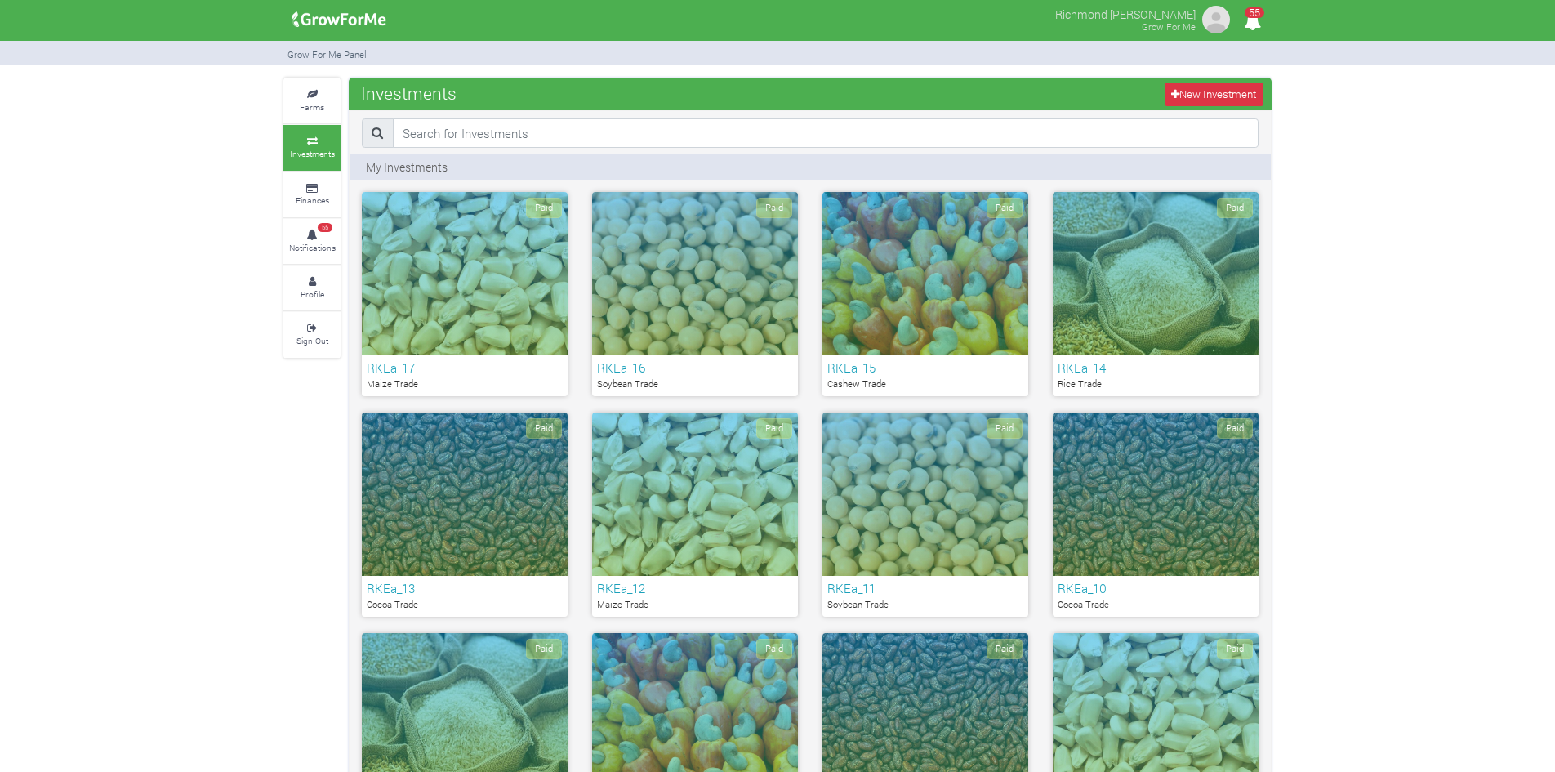 This screenshot has width=1555, height=772. Describe the element at coordinates (407, 167) in the screenshot. I see `p: My Investments` at that location.